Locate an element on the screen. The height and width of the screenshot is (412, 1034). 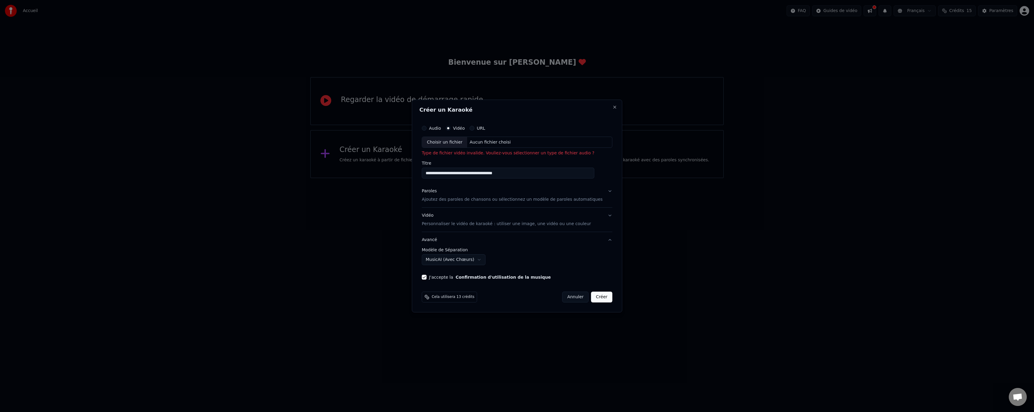
div: Avancé is located at coordinates (517, 259).